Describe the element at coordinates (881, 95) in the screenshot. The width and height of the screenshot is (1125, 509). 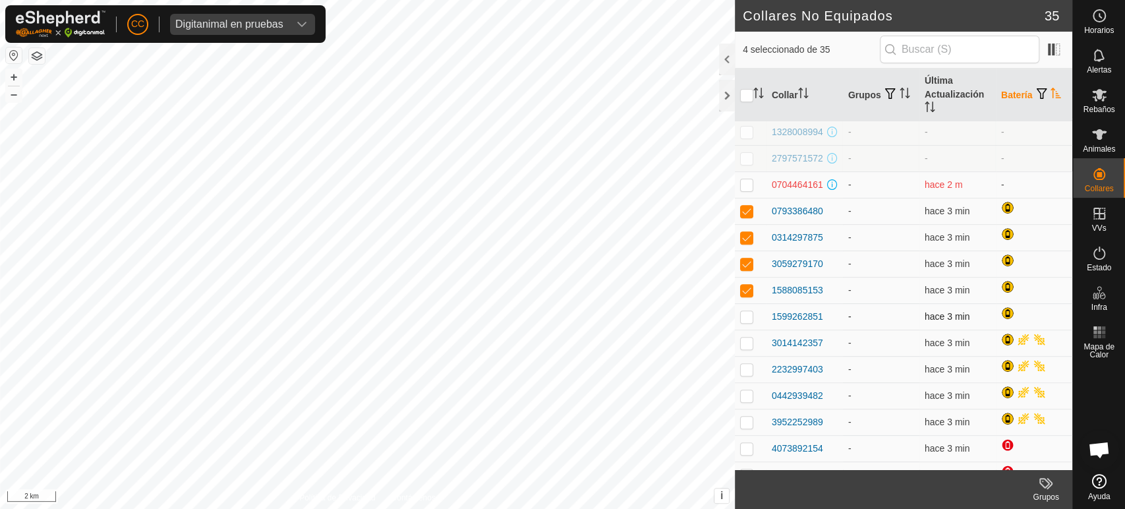
I see `th: Grupos` at that location.